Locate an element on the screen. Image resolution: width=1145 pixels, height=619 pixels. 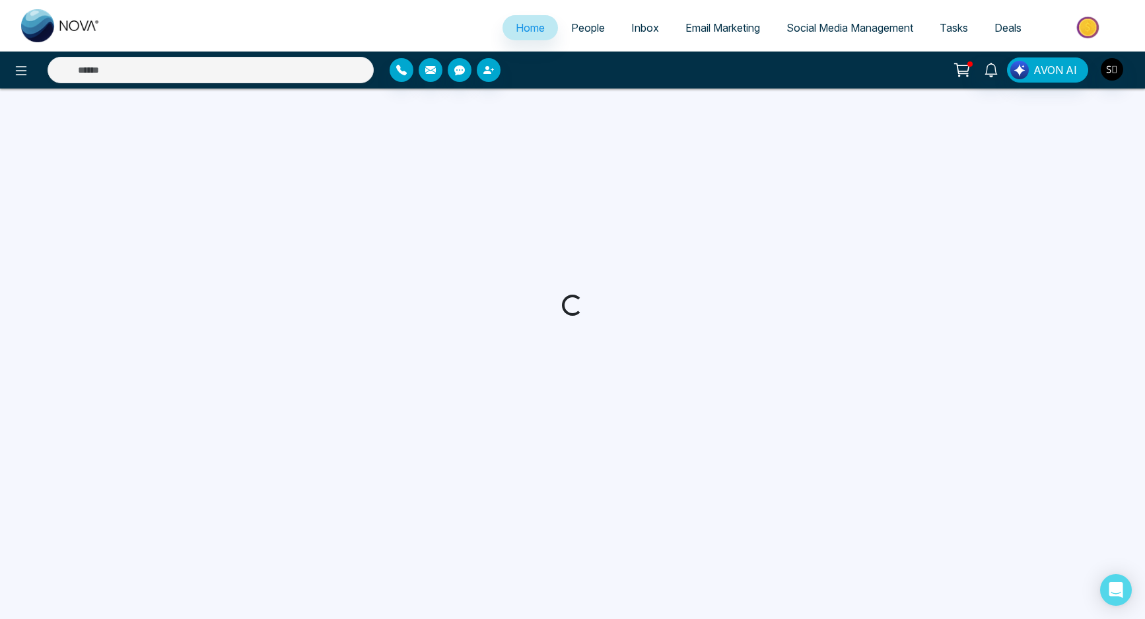
span: AVON AI is located at coordinates (1056, 70).